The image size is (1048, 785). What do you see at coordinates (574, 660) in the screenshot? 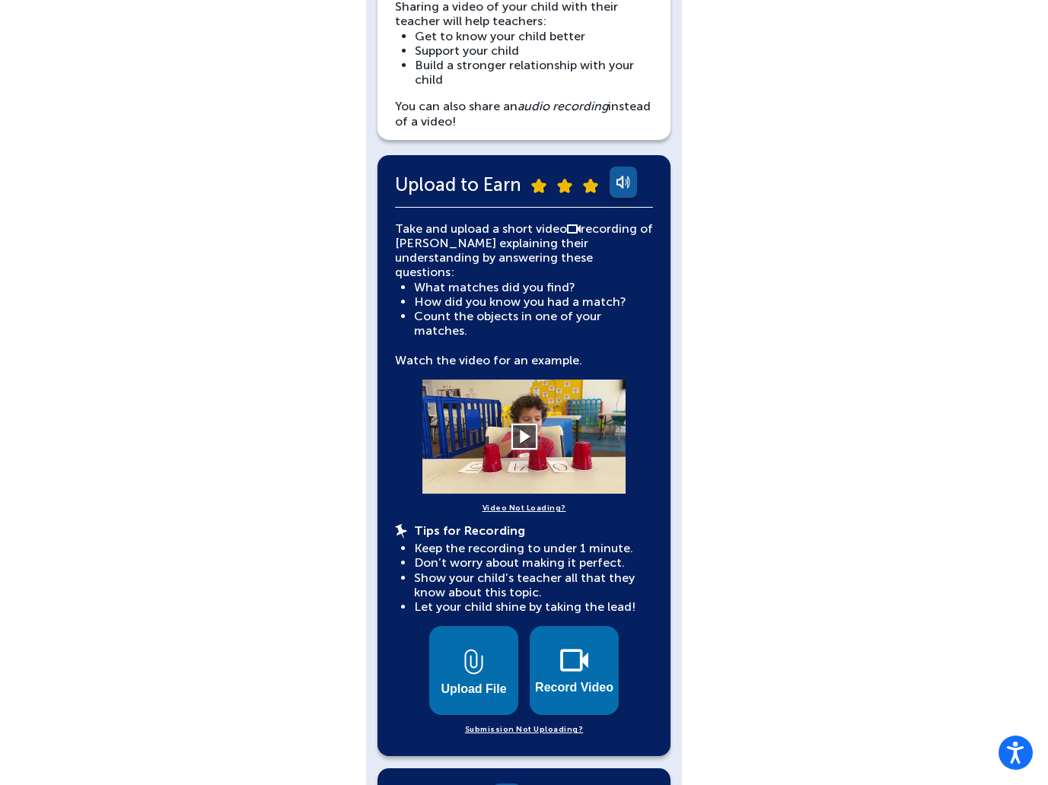
I see `img: videocam.png` at bounding box center [574, 660].